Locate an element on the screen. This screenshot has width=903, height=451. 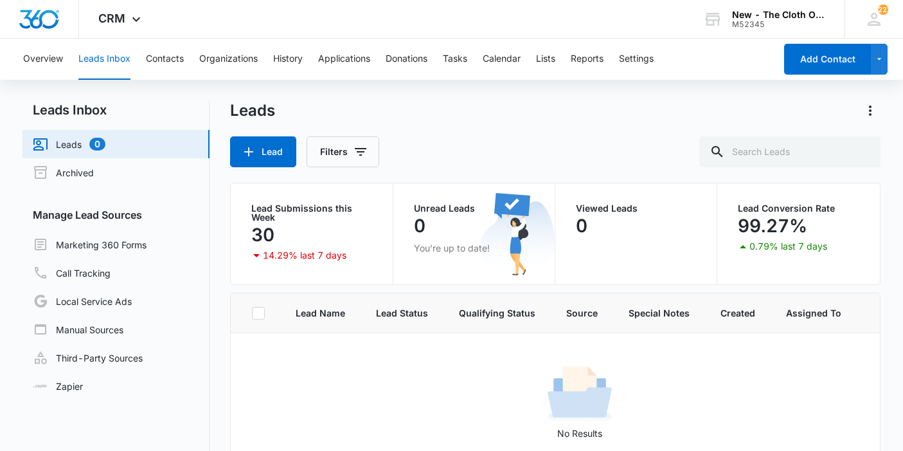
button: Settings is located at coordinates (636, 59).